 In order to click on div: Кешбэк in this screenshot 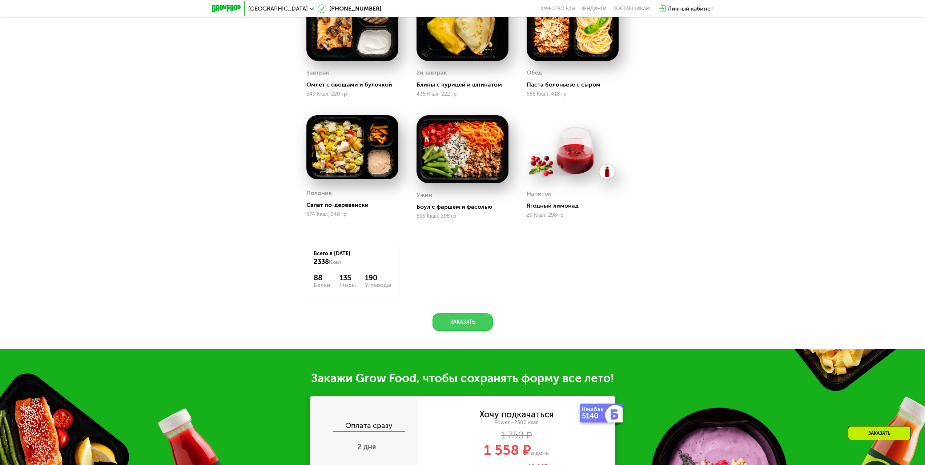, I will do `click(594, 409)`.